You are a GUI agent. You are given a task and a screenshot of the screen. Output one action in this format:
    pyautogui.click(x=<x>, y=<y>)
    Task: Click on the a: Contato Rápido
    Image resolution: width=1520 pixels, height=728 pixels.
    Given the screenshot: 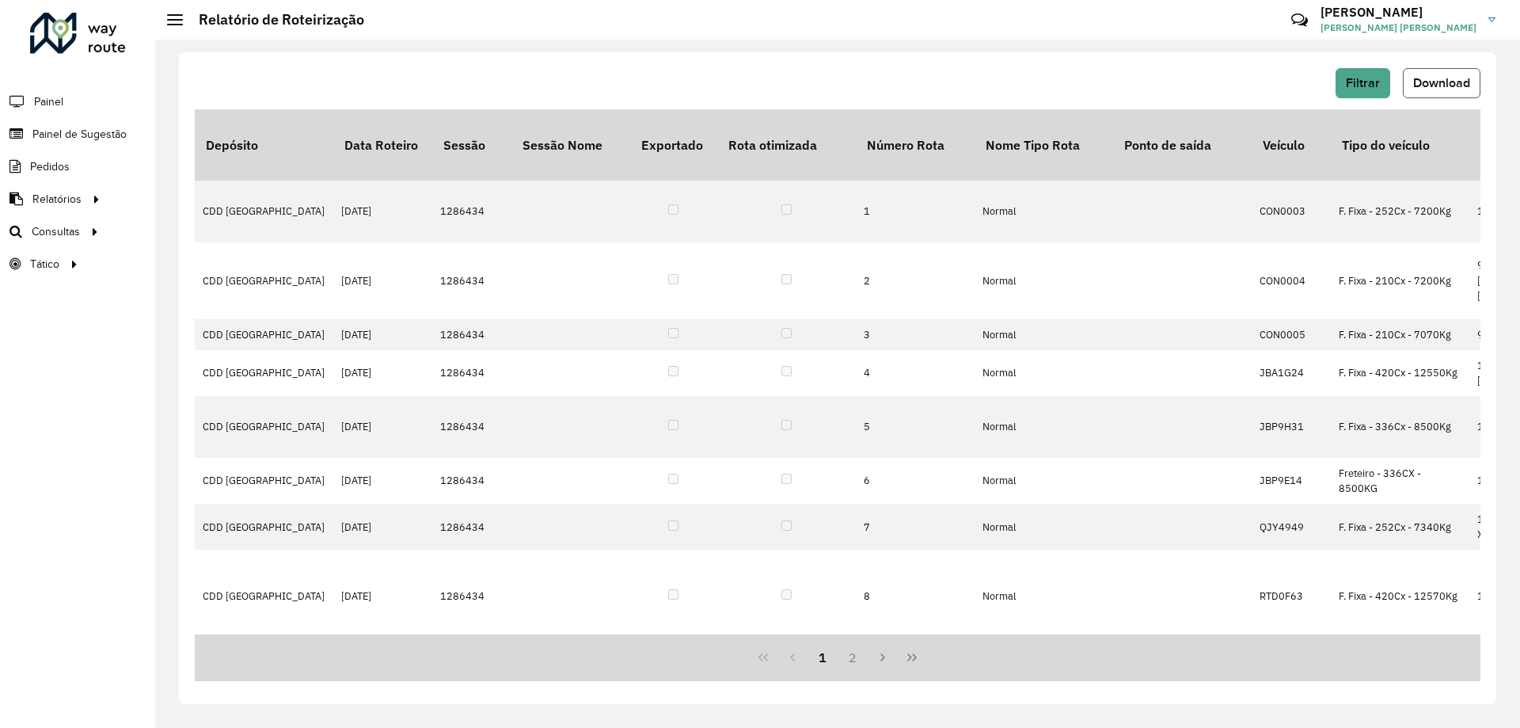 What is the action you would take?
    pyautogui.click(x=1299, y=20)
    